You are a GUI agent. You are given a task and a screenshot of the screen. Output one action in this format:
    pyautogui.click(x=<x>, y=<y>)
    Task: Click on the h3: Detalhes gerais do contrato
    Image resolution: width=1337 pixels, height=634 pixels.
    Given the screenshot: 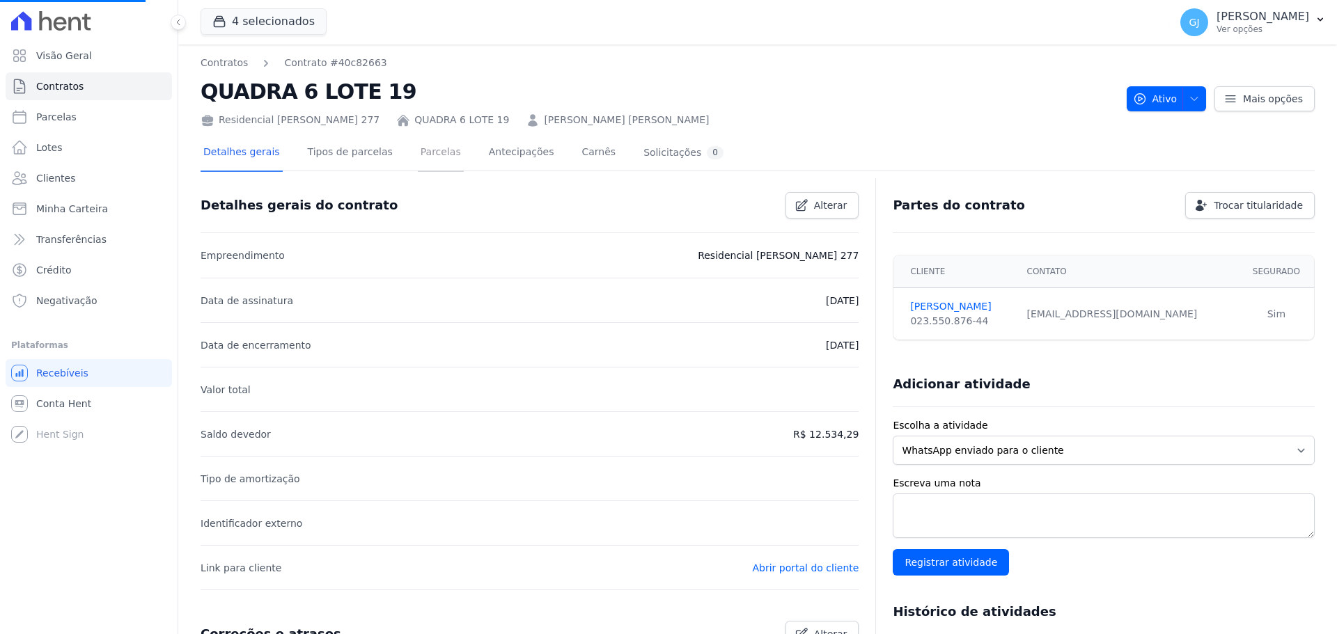 What is the action you would take?
    pyautogui.click(x=299, y=205)
    